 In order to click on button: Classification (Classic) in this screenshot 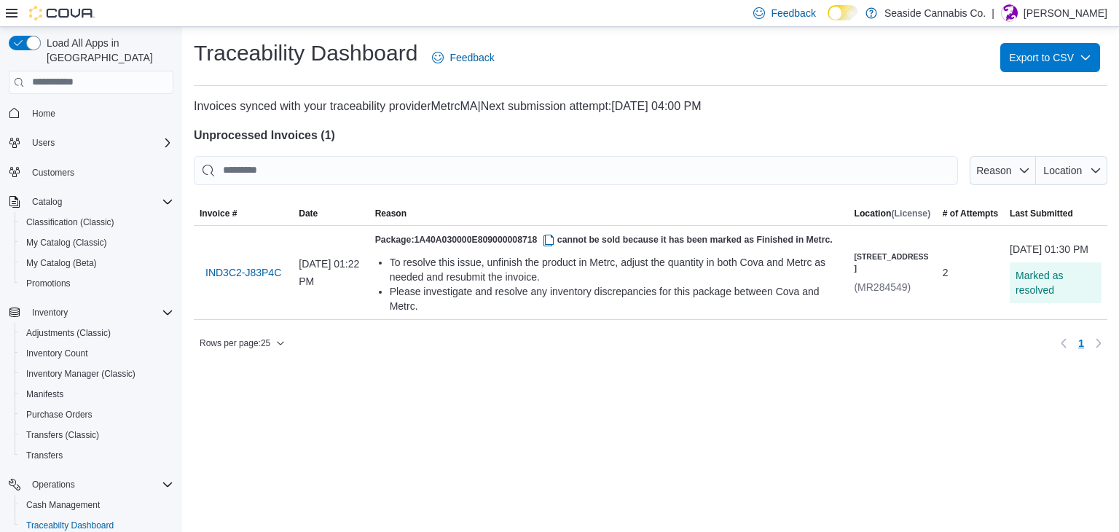, I will do `click(97, 222)`.